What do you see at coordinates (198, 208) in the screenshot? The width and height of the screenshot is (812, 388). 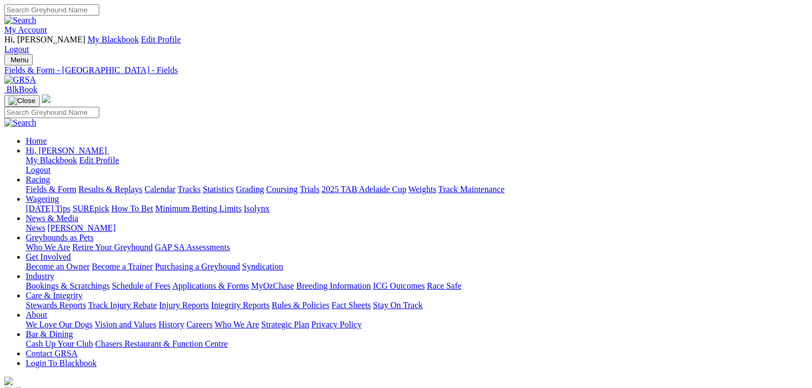 I see `a: Minimum Betting Limits` at bounding box center [198, 208].